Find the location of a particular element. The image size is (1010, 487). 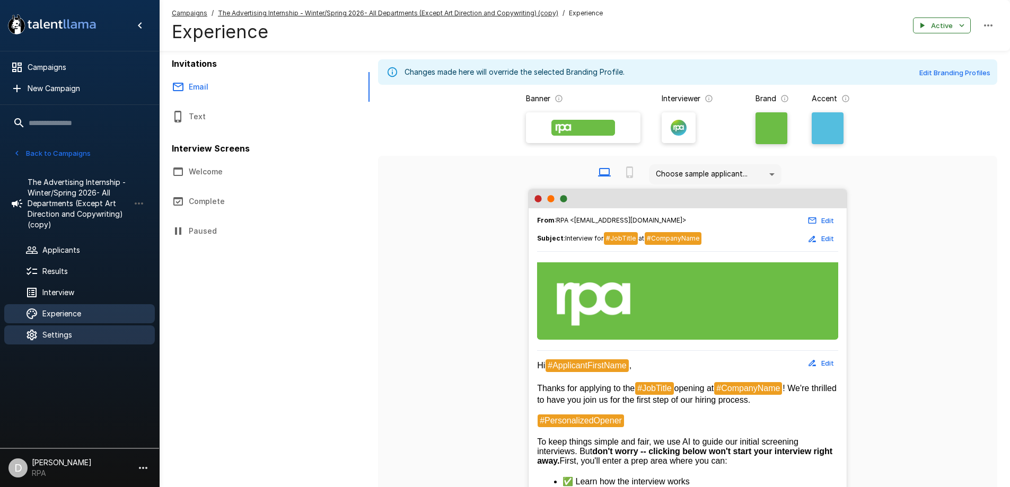

img: new%2520logo%2520(1).png is located at coordinates (679, 128).